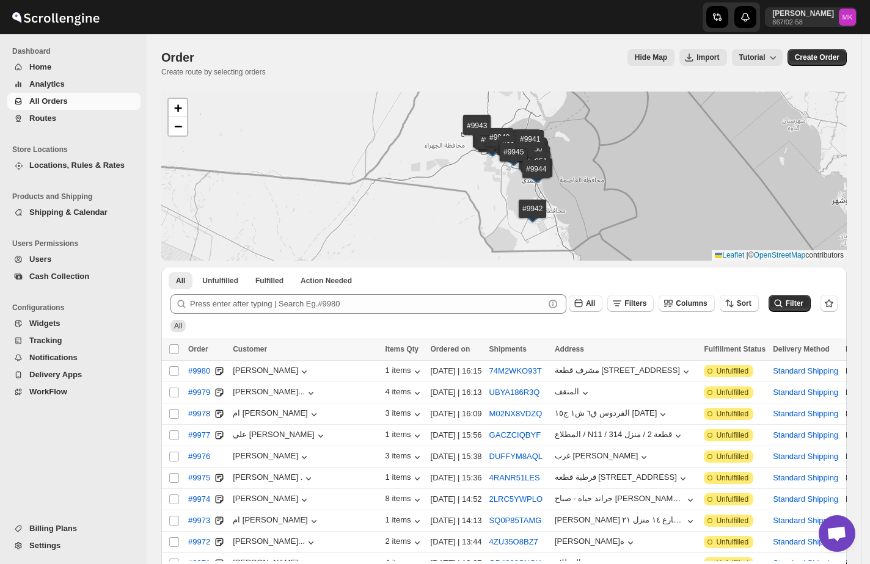 This screenshot has width=870, height=564. What do you see at coordinates (613, 434) in the screenshot?
I see `div: المطلاع / N11 / قطعة 2 / منزل 314` at bounding box center [613, 434].